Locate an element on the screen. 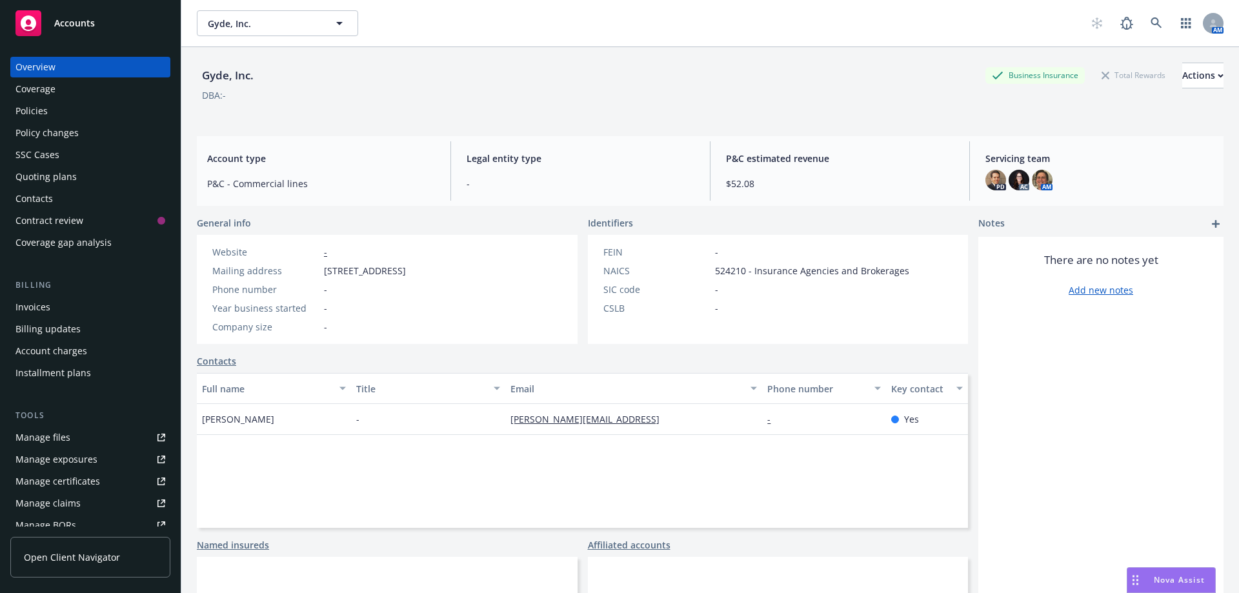  div: Total Rewards is located at coordinates (1133, 75).